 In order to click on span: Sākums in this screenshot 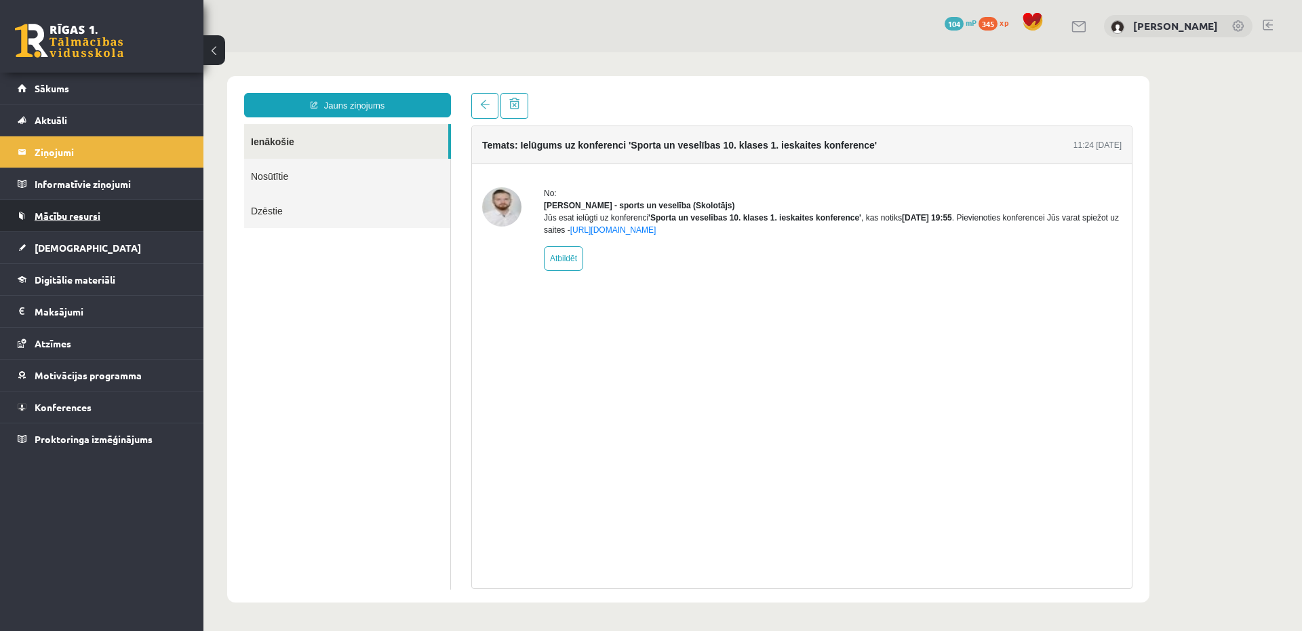, I will do `click(52, 88)`.